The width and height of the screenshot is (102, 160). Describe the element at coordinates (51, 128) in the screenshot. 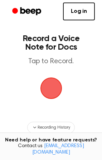

I see `button: Recording History` at that location.